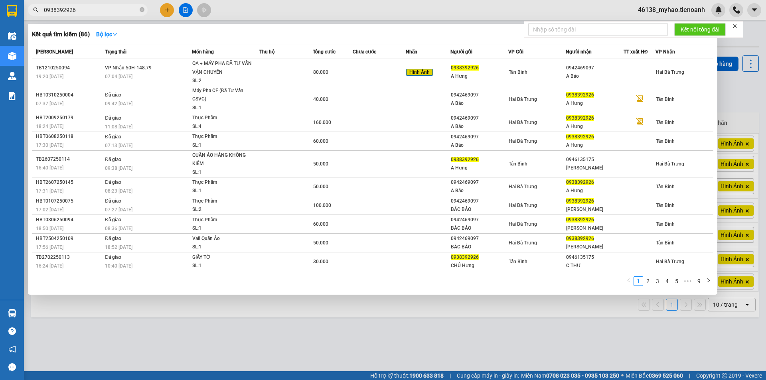  I want to click on li: 1, so click(639, 281).